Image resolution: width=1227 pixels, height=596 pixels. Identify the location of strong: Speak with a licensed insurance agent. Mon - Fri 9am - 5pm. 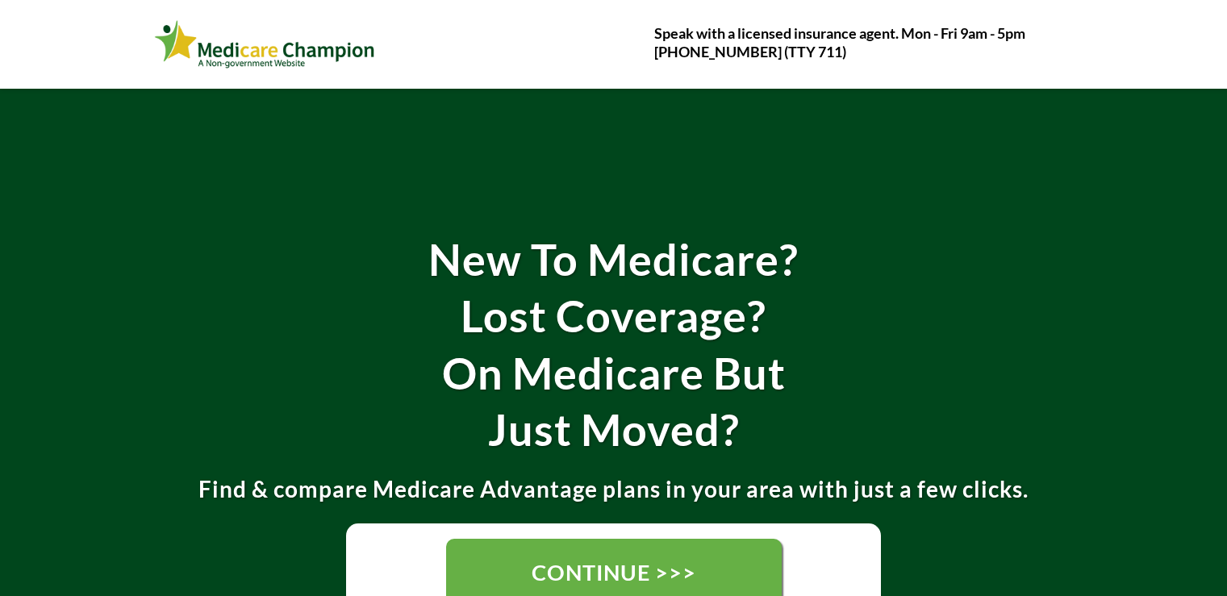
(840, 33).